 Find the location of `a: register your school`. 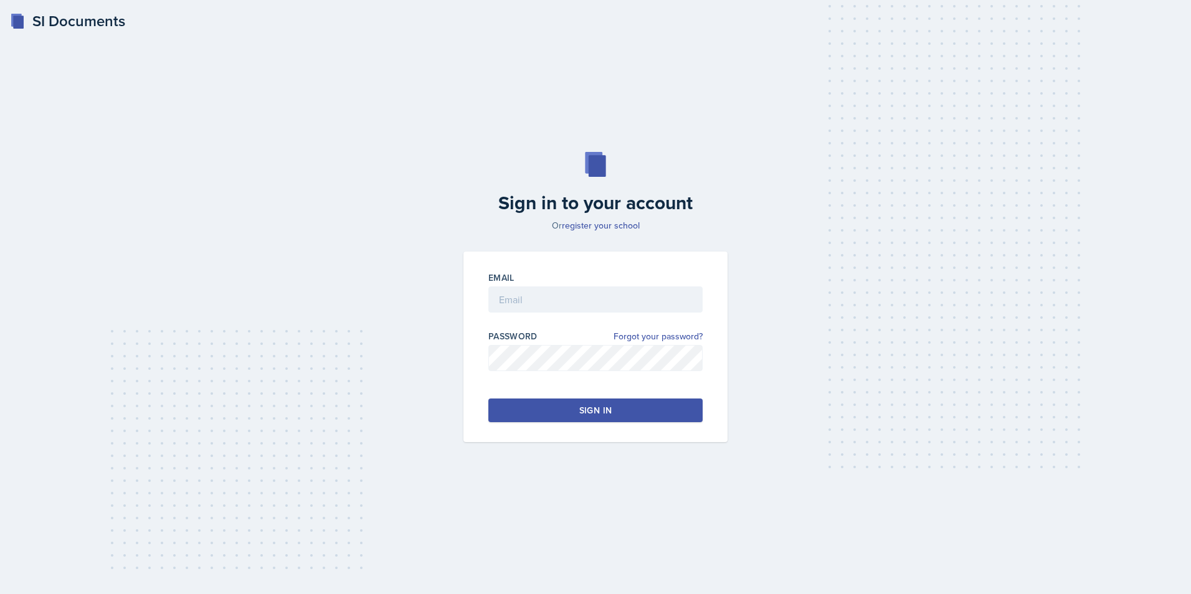

a: register your school is located at coordinates (600, 225).